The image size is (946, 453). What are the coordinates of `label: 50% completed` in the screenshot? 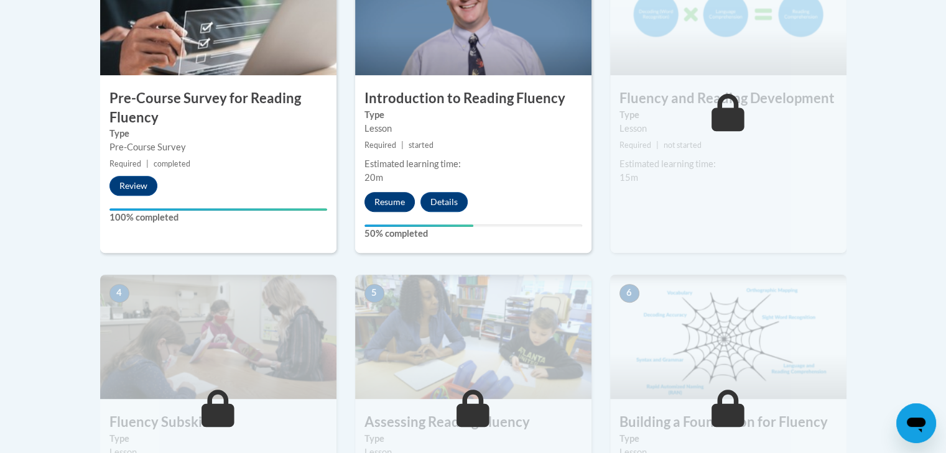 It's located at (473, 234).